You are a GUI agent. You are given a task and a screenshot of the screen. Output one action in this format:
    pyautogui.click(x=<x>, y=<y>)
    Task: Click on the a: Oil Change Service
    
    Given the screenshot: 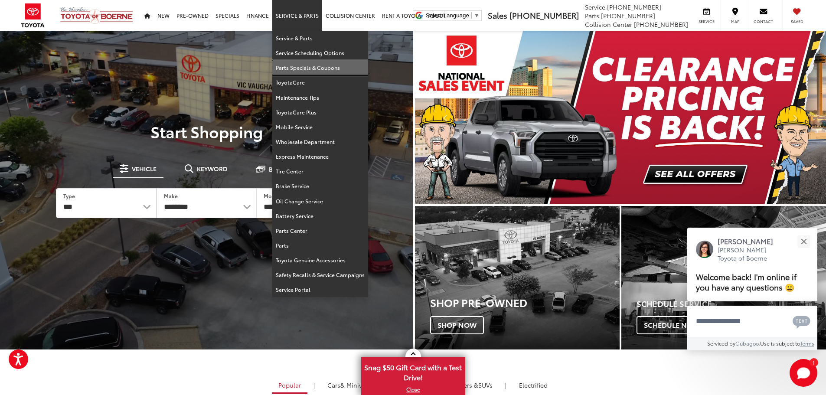 What is the action you would take?
    pyautogui.click(x=320, y=201)
    